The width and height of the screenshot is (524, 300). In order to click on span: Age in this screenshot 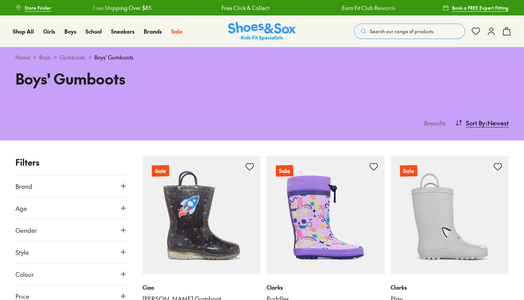, I will do `click(21, 208)`.